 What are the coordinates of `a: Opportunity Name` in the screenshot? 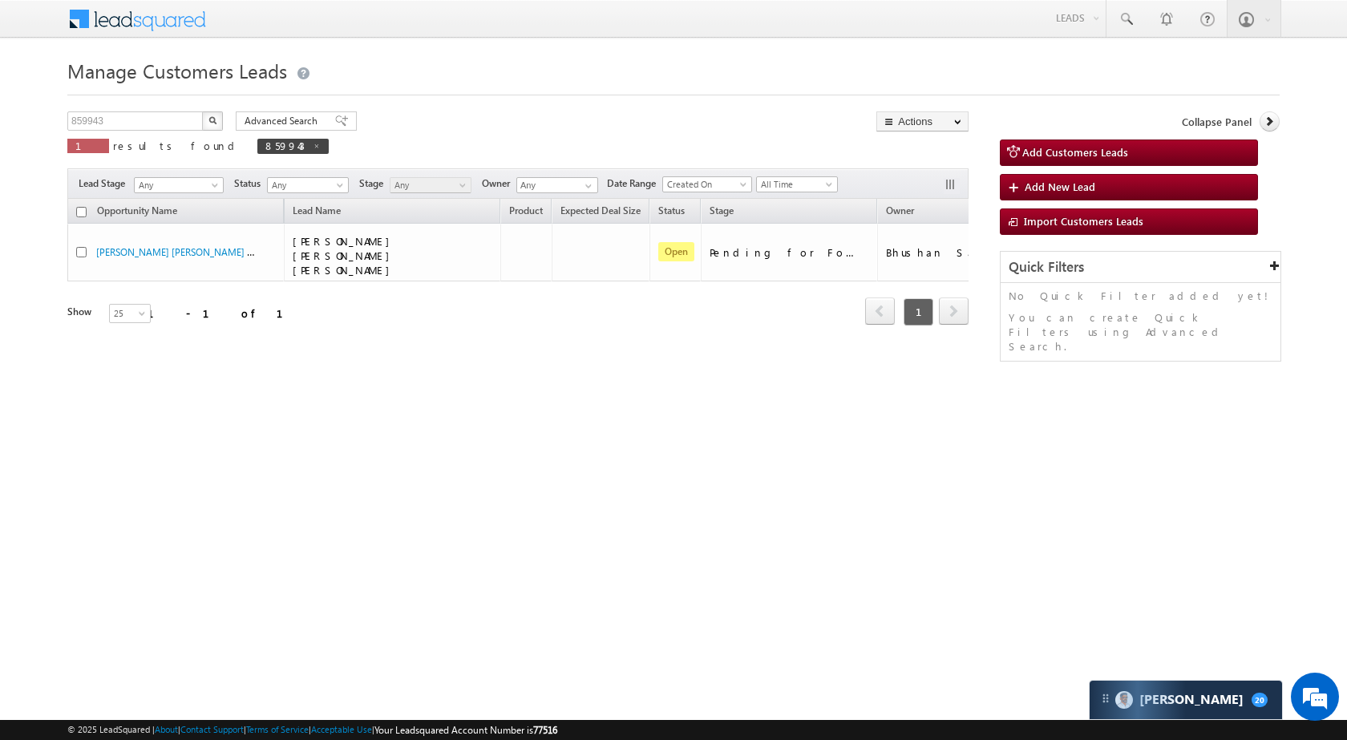 It's located at (137, 212).